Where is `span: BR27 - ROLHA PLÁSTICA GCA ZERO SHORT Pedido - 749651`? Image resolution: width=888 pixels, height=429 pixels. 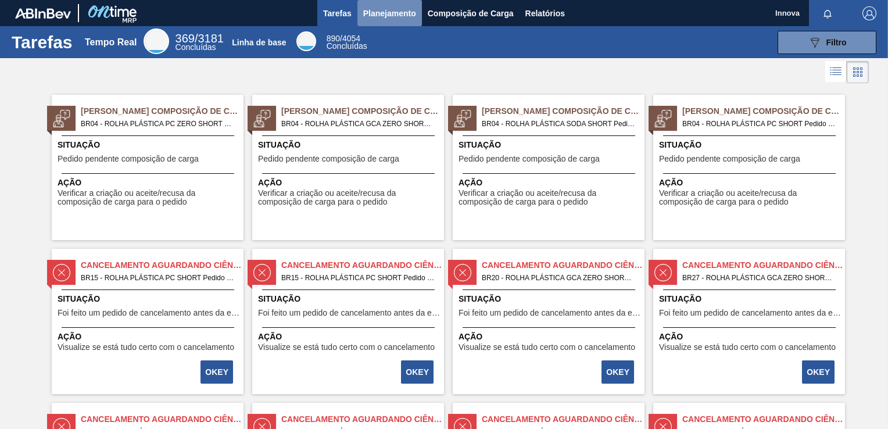 span: BR27 - ROLHA PLÁSTICA GCA ZERO SHORT Pedido - 749651 is located at coordinates (759, 278).